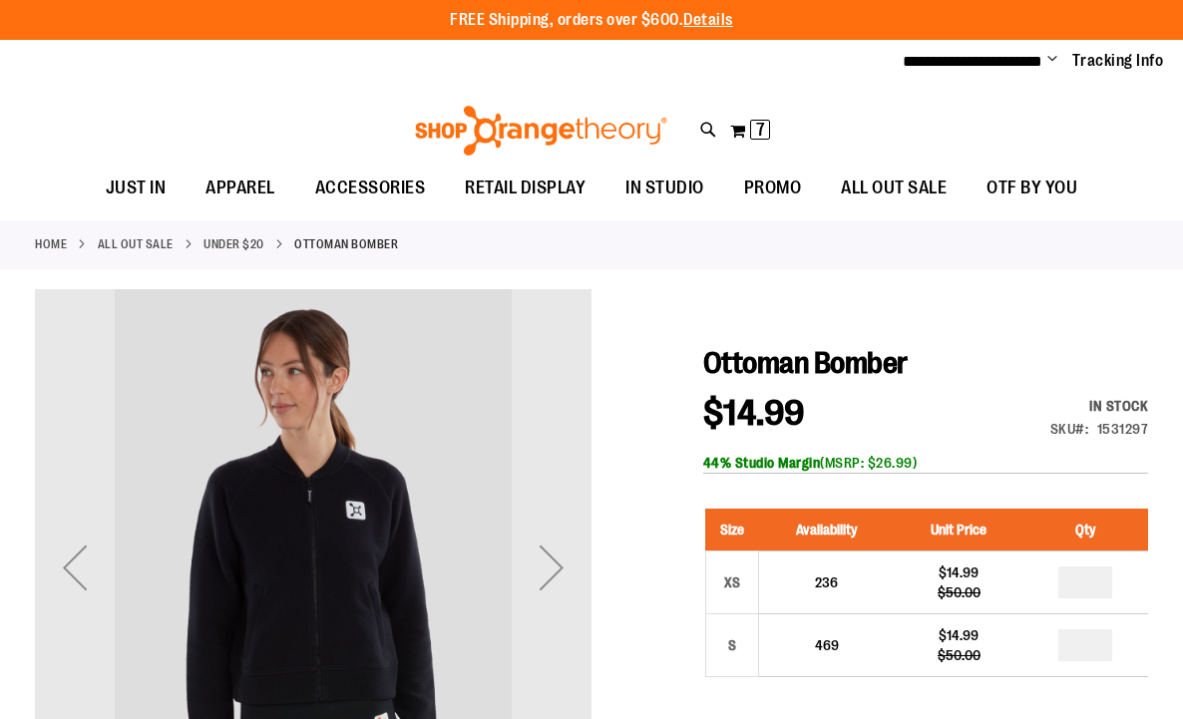  I want to click on span: $14.99, so click(754, 413).